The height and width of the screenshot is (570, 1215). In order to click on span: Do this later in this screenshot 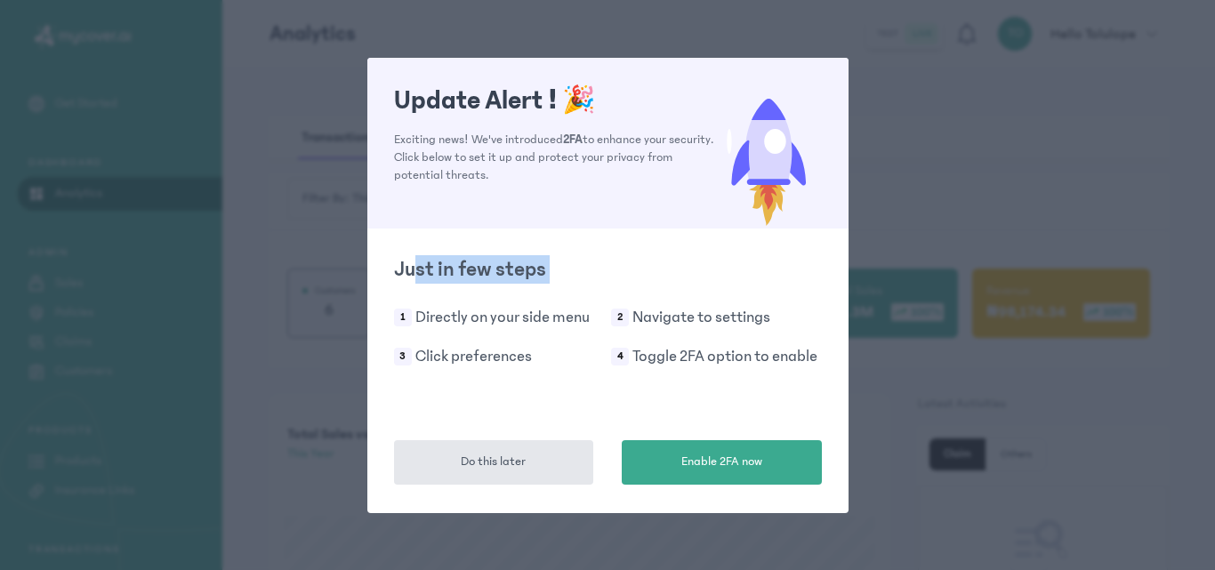, I will do `click(493, 462)`.